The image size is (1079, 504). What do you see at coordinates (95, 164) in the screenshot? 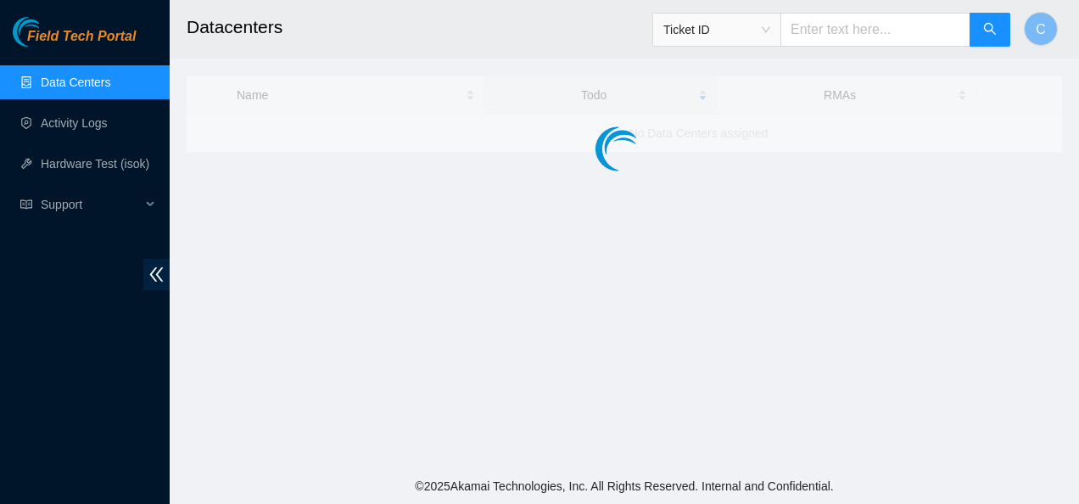
I see `a: Hardware Test (isok)` at bounding box center [95, 164].